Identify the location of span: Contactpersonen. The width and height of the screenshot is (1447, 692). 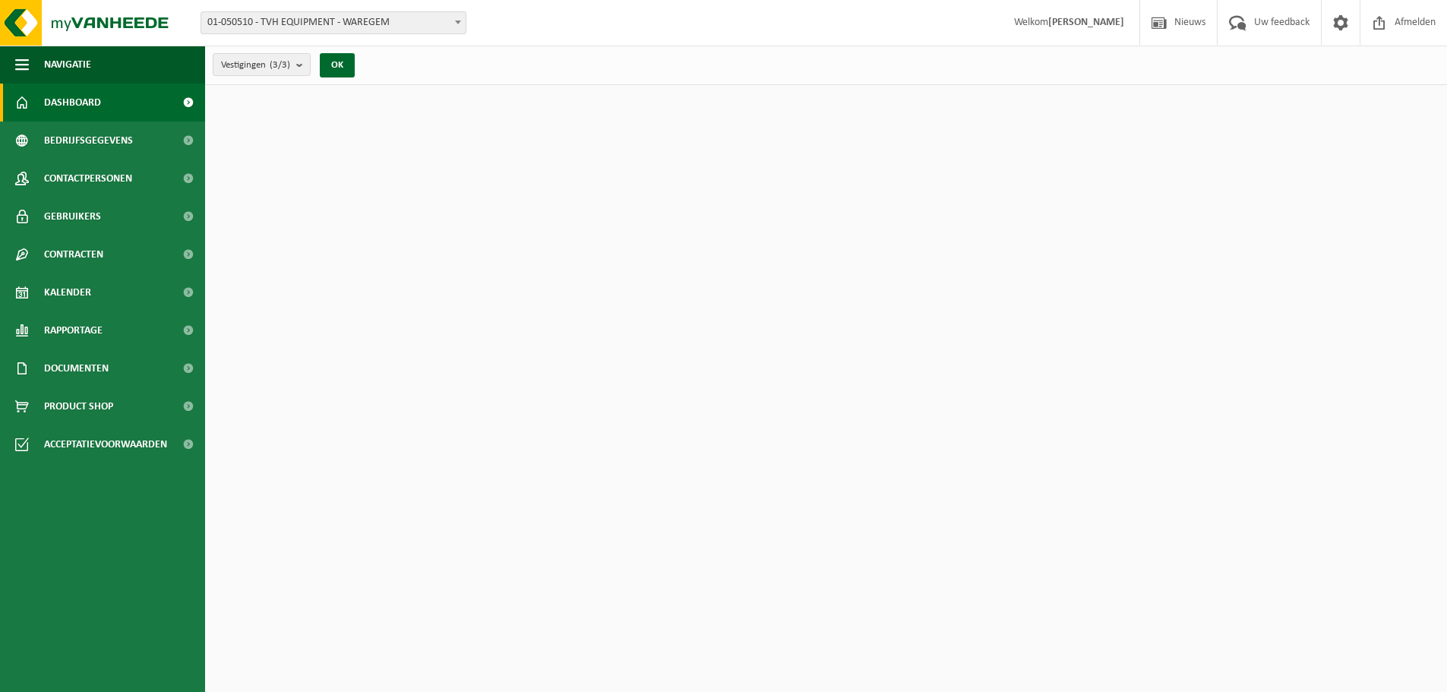
(88, 179).